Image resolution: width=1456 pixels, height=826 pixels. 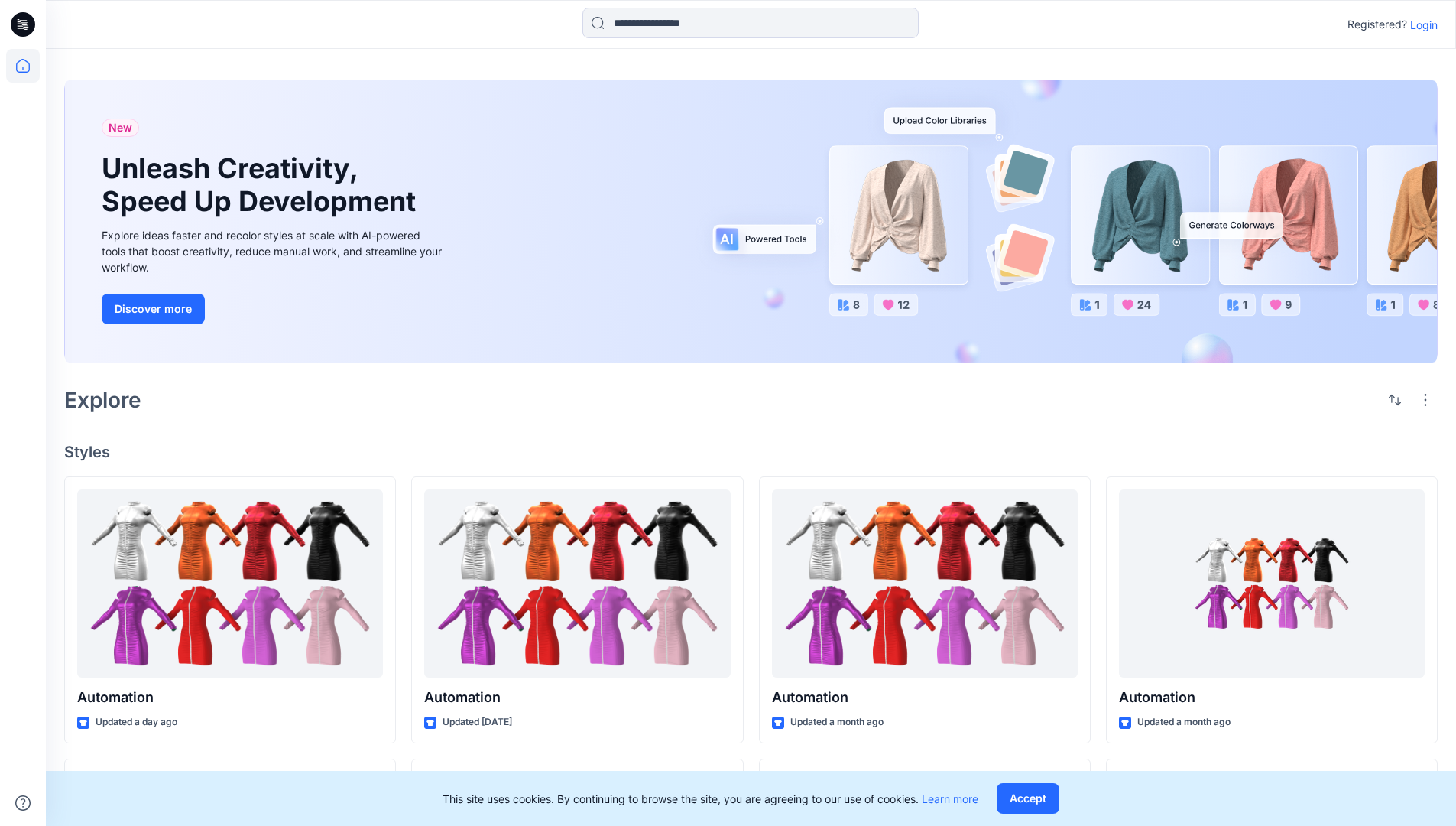 I want to click on button: Discover more, so click(x=152, y=309).